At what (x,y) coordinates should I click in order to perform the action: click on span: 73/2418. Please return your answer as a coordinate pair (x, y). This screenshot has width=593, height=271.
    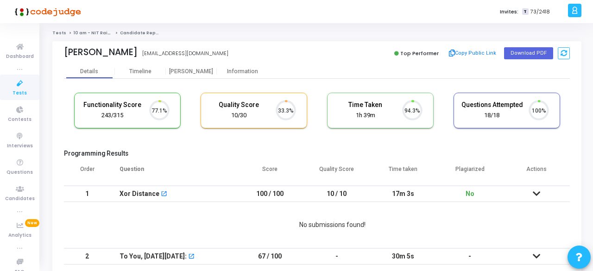
    Looking at the image, I should click on (540, 12).